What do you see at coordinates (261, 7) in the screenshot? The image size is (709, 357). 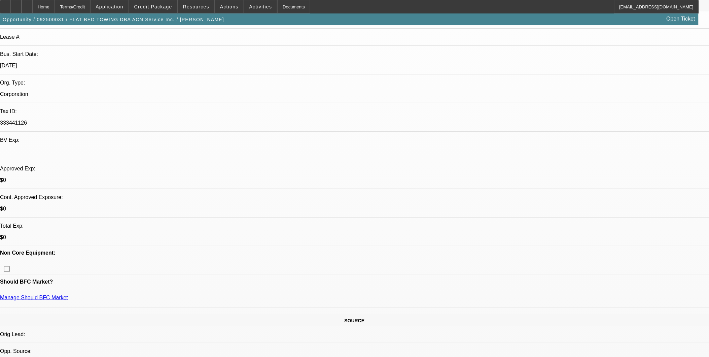 I see `button: Activities` at bounding box center [261, 7].